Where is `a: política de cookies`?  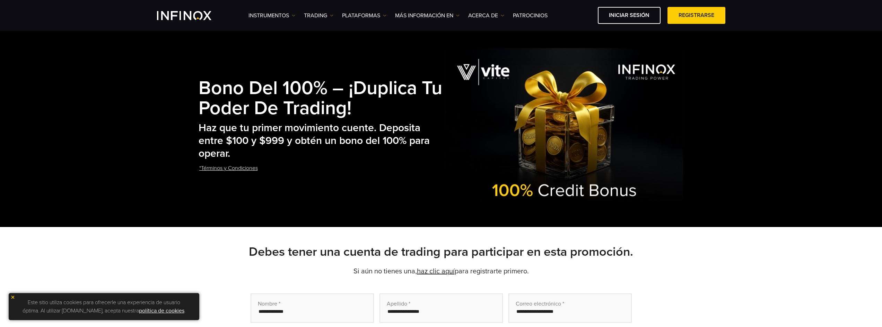 a: política de cookies is located at coordinates (161, 311).